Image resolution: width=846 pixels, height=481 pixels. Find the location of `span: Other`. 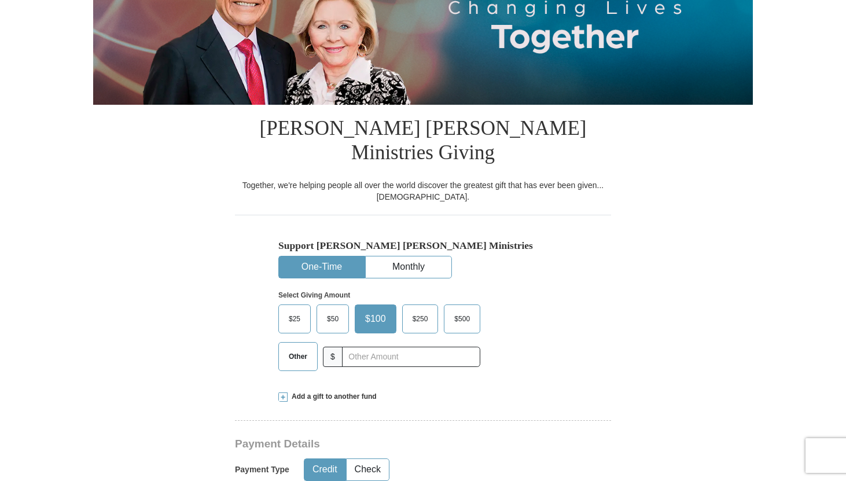

span: Other is located at coordinates (298, 357).